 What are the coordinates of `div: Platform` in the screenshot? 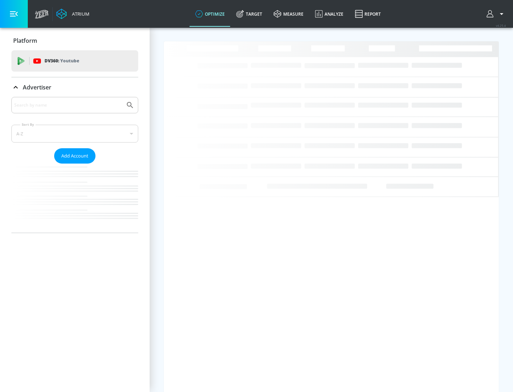 It's located at (75, 41).